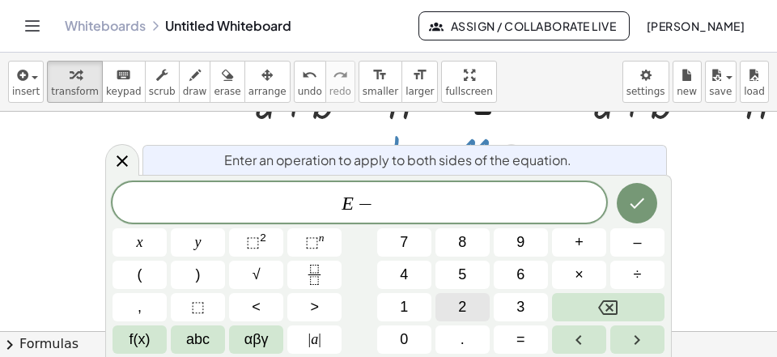 This screenshot has height=357, width=777. What do you see at coordinates (74, 91) in the screenshot?
I see `span: transform` at bounding box center [74, 91].